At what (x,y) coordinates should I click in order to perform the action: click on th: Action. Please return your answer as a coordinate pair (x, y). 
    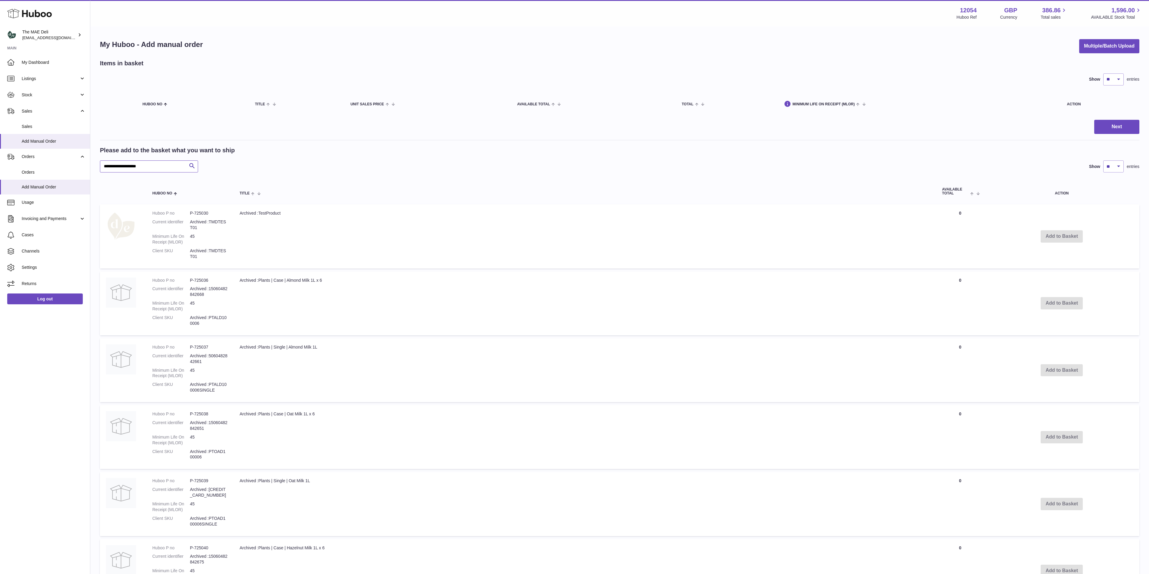
    Looking at the image, I should click on (1061, 191).